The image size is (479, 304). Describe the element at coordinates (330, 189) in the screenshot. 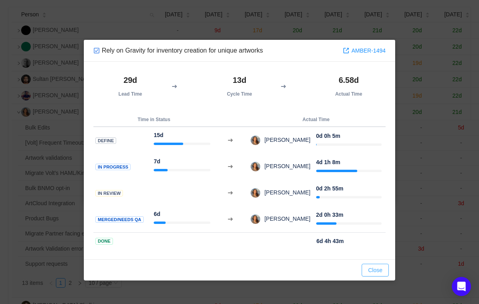

I see `strong: 0d 2h 55m` at that location.